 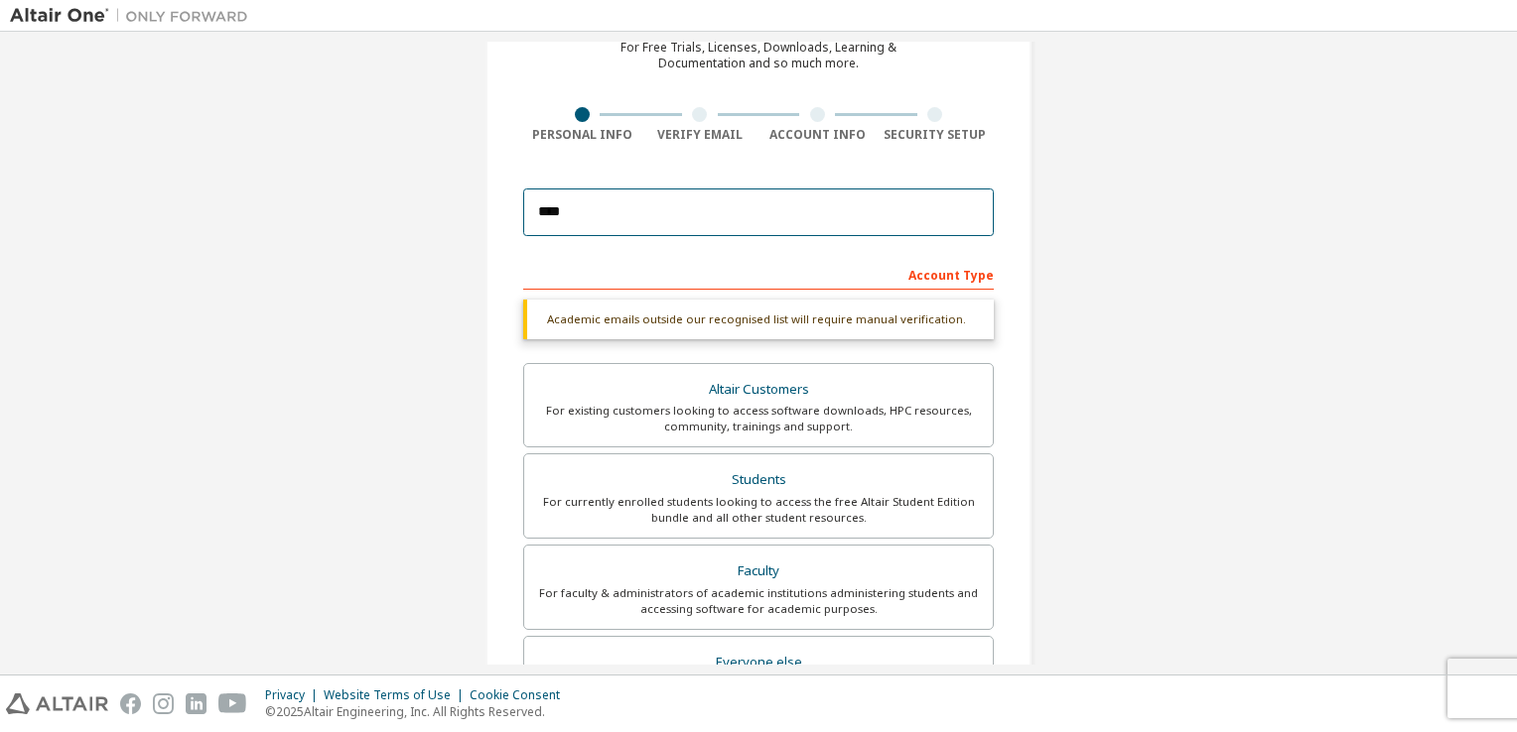 What do you see at coordinates (196, 704) in the screenshot?
I see `img: linkedin.svg` at bounding box center [196, 704].